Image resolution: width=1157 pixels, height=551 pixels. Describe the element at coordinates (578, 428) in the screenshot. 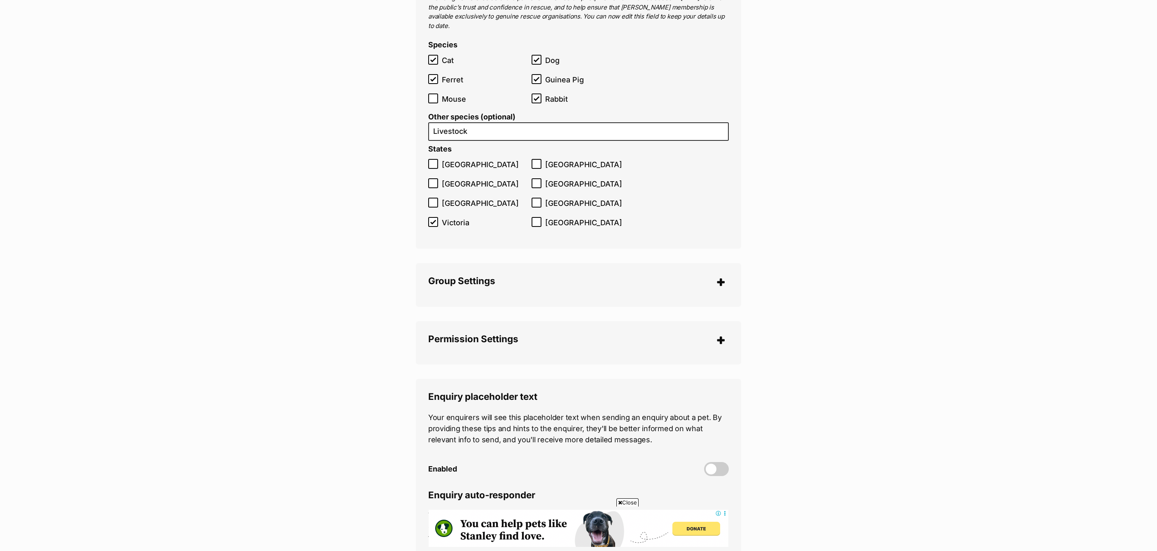

I see `p: Your enquirers will see this placeholder text when sending an enquiry about a pet. By providing t...` at that location.